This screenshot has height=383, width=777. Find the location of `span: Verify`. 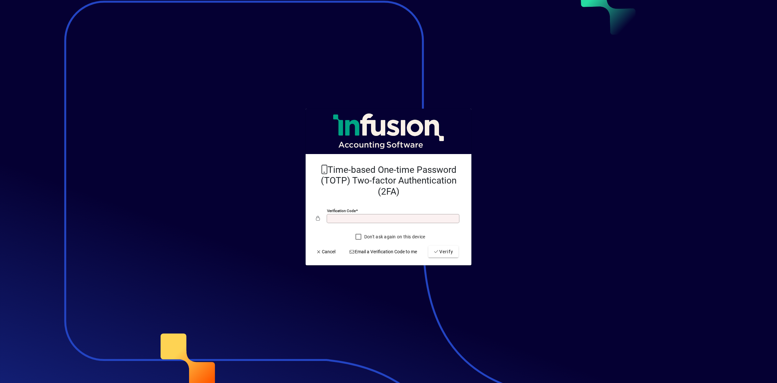

span: Verify is located at coordinates (443, 251).